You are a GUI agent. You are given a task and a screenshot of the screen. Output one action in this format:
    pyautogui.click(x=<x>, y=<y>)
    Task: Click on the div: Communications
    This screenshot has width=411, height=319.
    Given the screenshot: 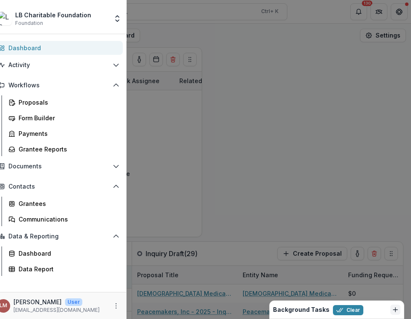 What is the action you would take?
    pyautogui.click(x=67, y=219)
    